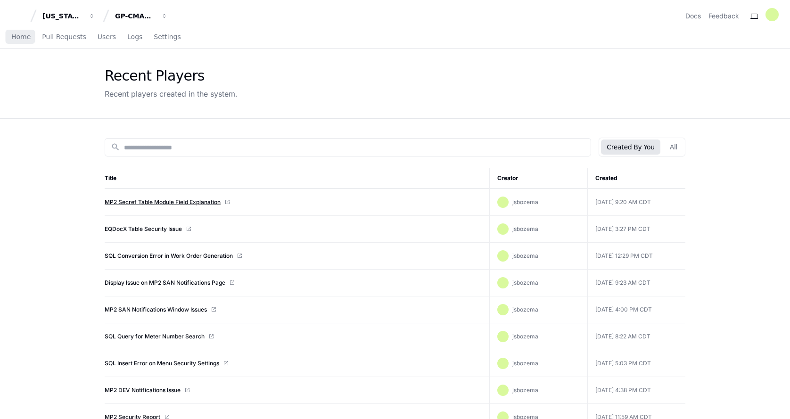 Image resolution: width=790 pixels, height=419 pixels. What do you see at coordinates (673, 147) in the screenshot?
I see `button: All` at bounding box center [673, 147].